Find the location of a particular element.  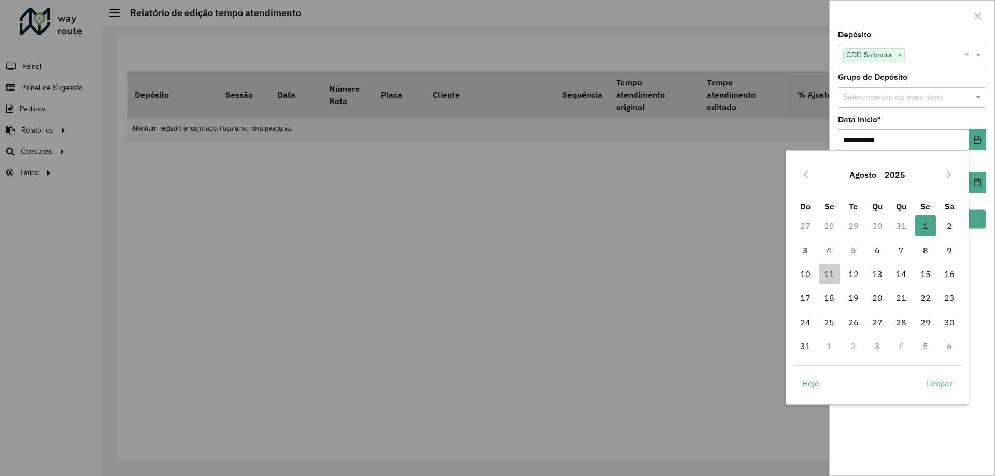

span: 3 is located at coordinates (805, 250).